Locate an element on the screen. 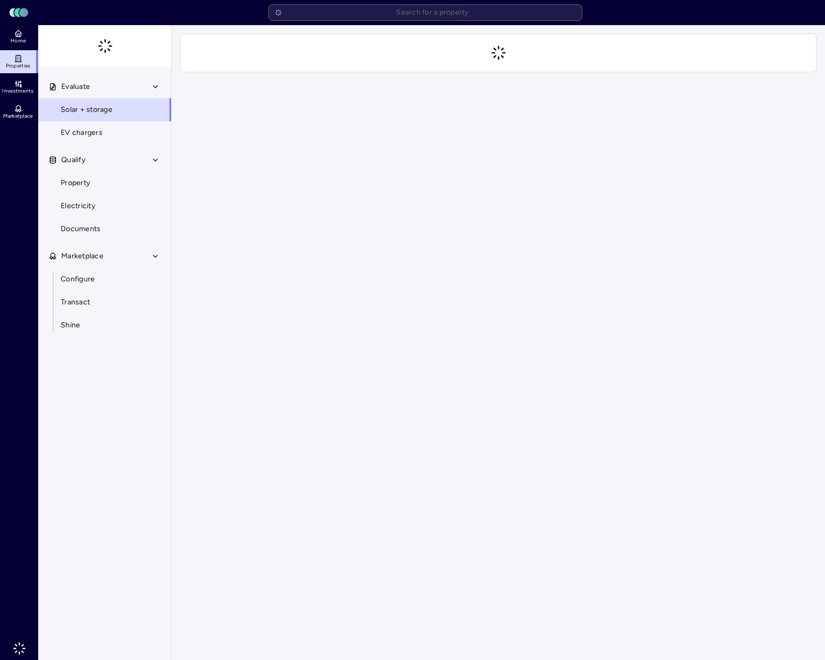 The width and height of the screenshot is (825, 660). input: Search for a property is located at coordinates (426, 13).